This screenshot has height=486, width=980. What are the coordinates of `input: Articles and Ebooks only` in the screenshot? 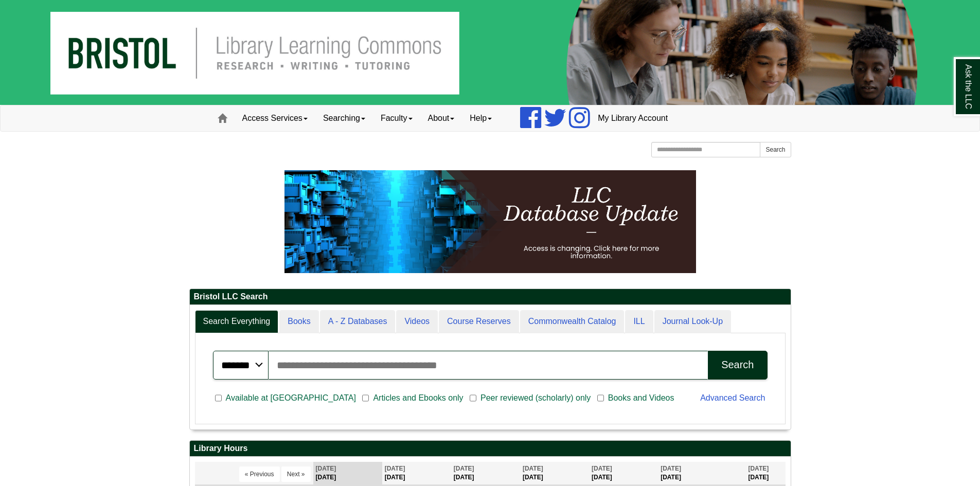 It's located at (365, 398).